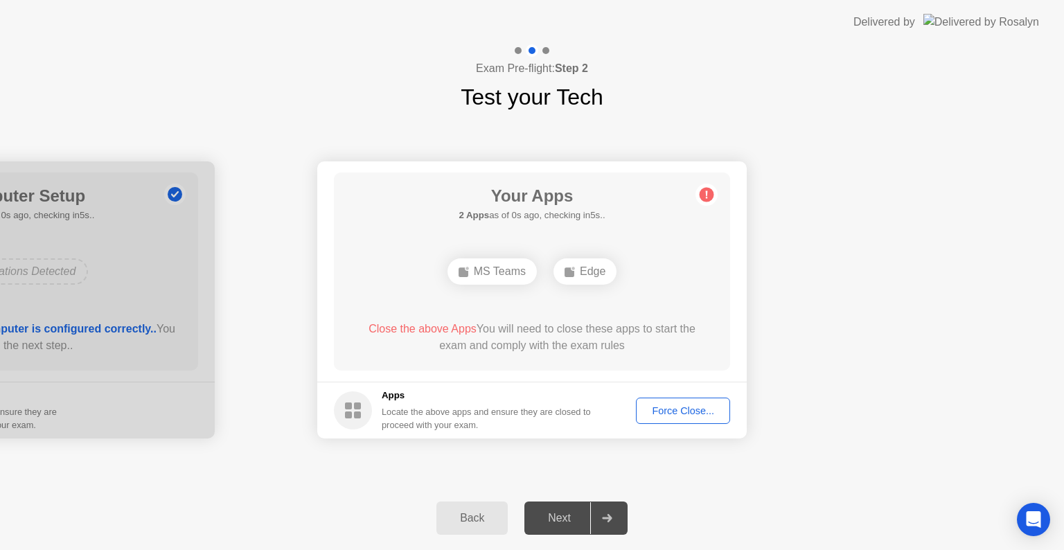 This screenshot has height=550, width=1064. Describe the element at coordinates (532, 69) in the screenshot. I see `h4: Exam Pre-flight:` at that location.